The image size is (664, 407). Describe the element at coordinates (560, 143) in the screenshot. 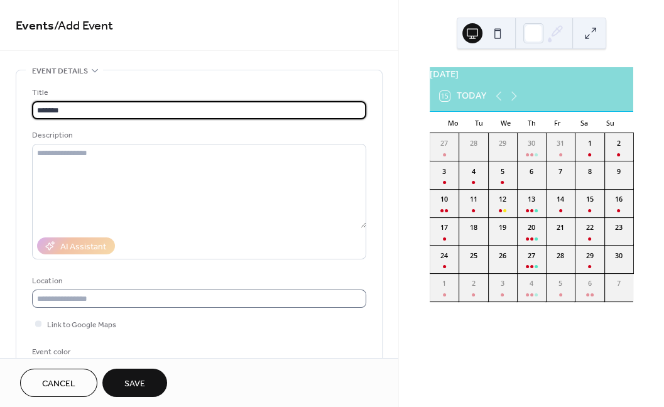

I see `div: 31` at that location.